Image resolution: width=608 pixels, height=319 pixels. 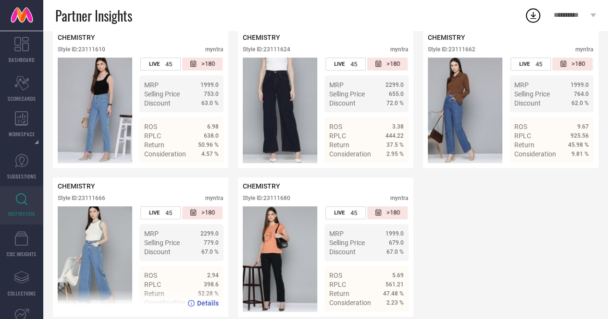 What do you see at coordinates (266, 198) in the screenshot?
I see `div: Style ID: 23111680` at bounding box center [266, 198].